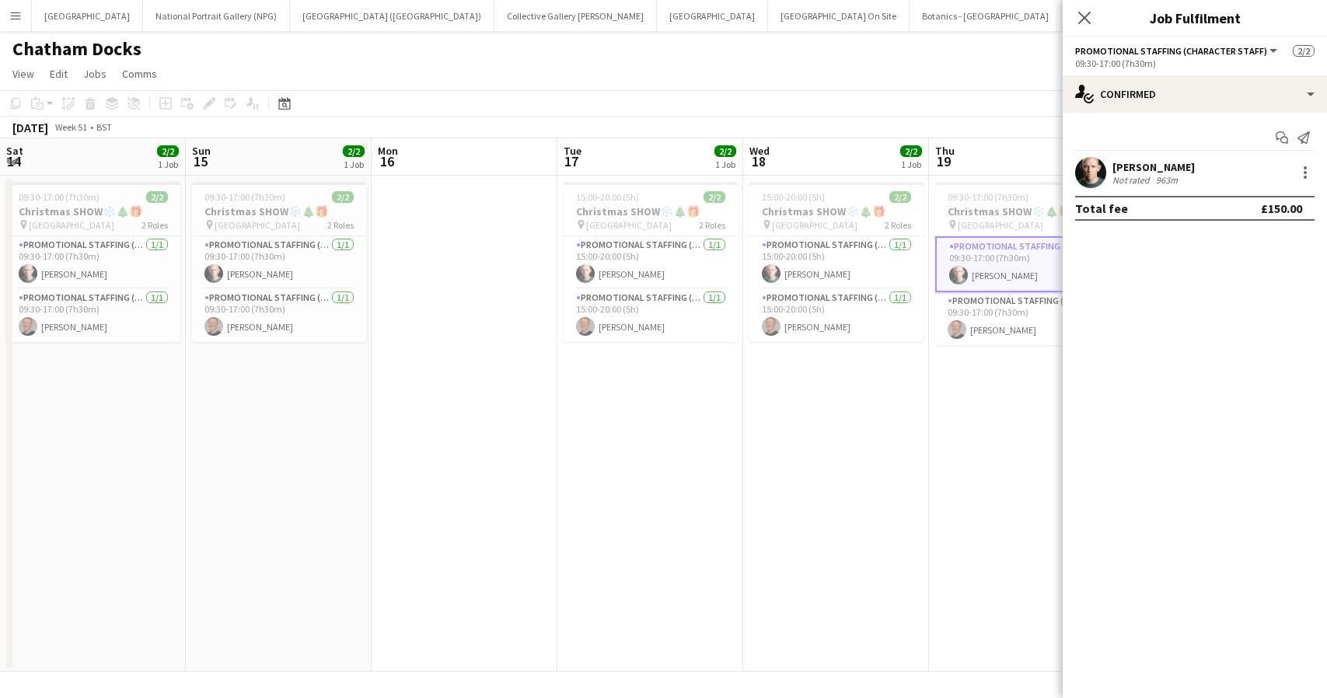 This screenshot has height=698, width=1327. I want to click on span: Week 51, so click(71, 127).